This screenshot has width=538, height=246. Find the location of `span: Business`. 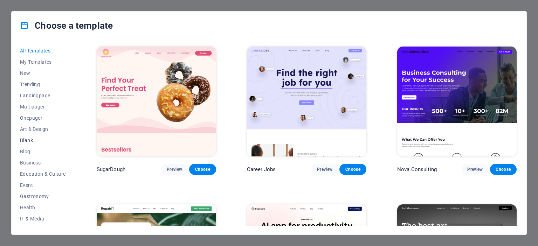

span: Business is located at coordinates (43, 163).